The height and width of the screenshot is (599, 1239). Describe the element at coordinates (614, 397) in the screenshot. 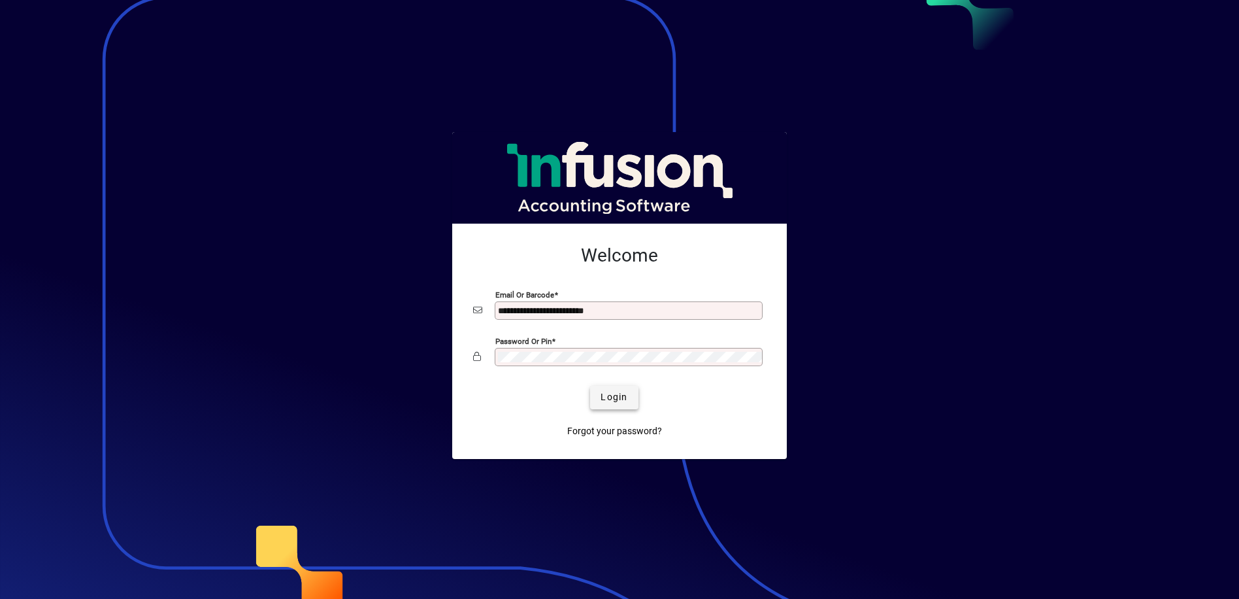

I see `button: Login` at that location.